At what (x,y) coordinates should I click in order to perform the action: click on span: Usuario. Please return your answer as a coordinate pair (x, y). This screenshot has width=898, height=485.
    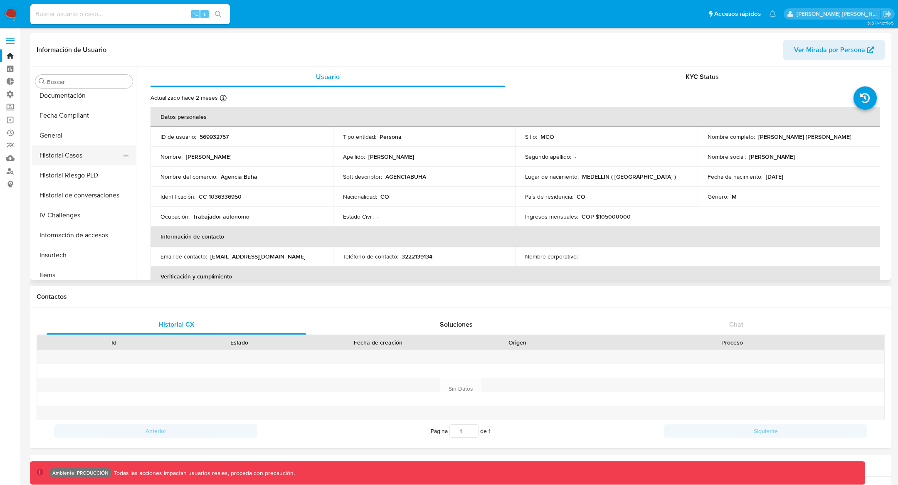
    Looking at the image, I should click on (328, 77).